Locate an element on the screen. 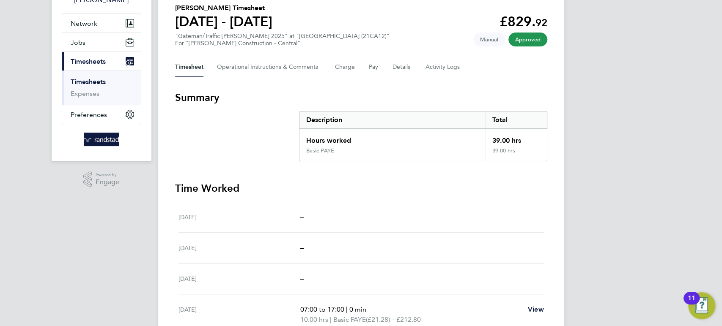  span: Engage is located at coordinates (107, 182).